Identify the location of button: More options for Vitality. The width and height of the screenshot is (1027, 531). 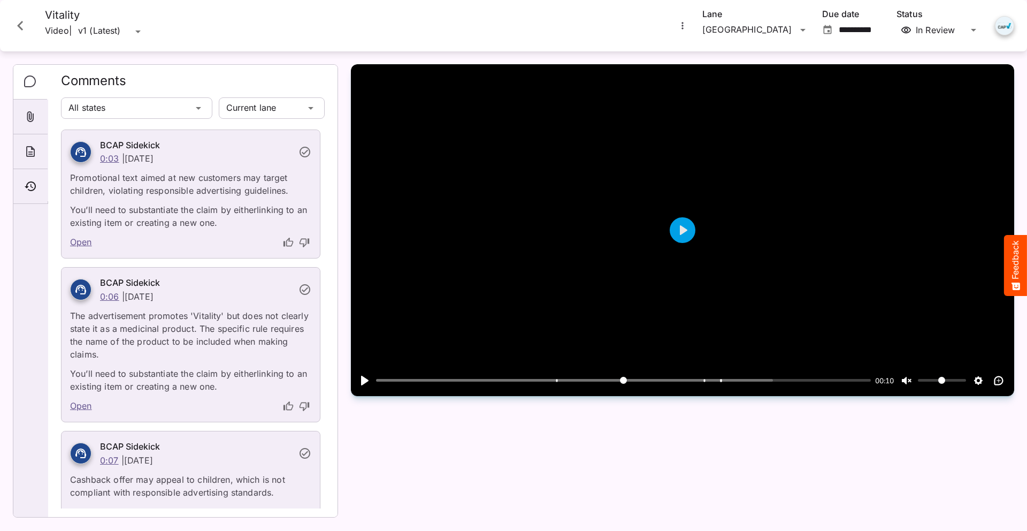
(682, 26).